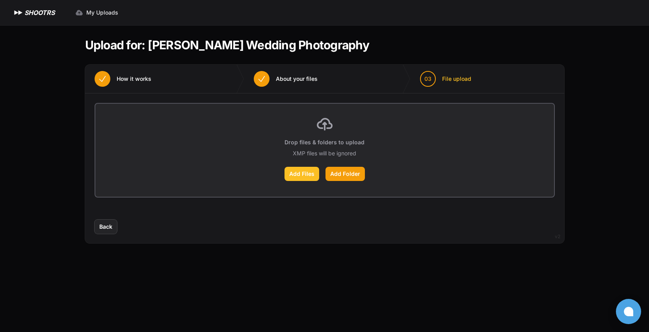 The height and width of the screenshot is (332, 649). What do you see at coordinates (134, 79) in the screenshot?
I see `span: How it works` at bounding box center [134, 79].